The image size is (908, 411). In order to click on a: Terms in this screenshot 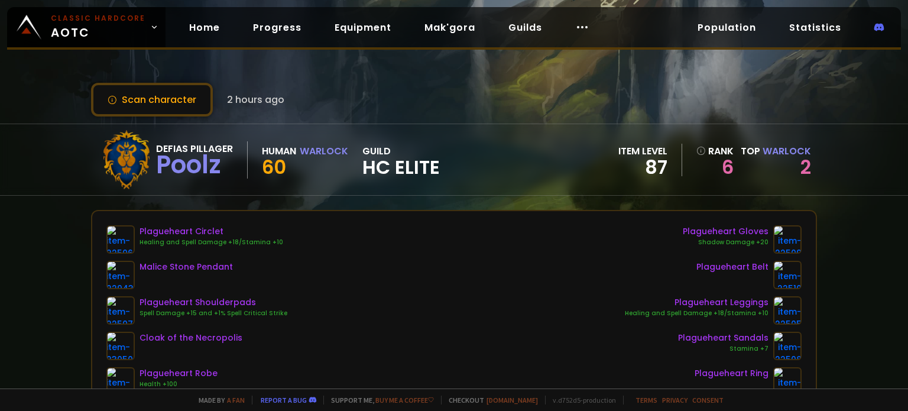, I will do `click(646, 400)`.